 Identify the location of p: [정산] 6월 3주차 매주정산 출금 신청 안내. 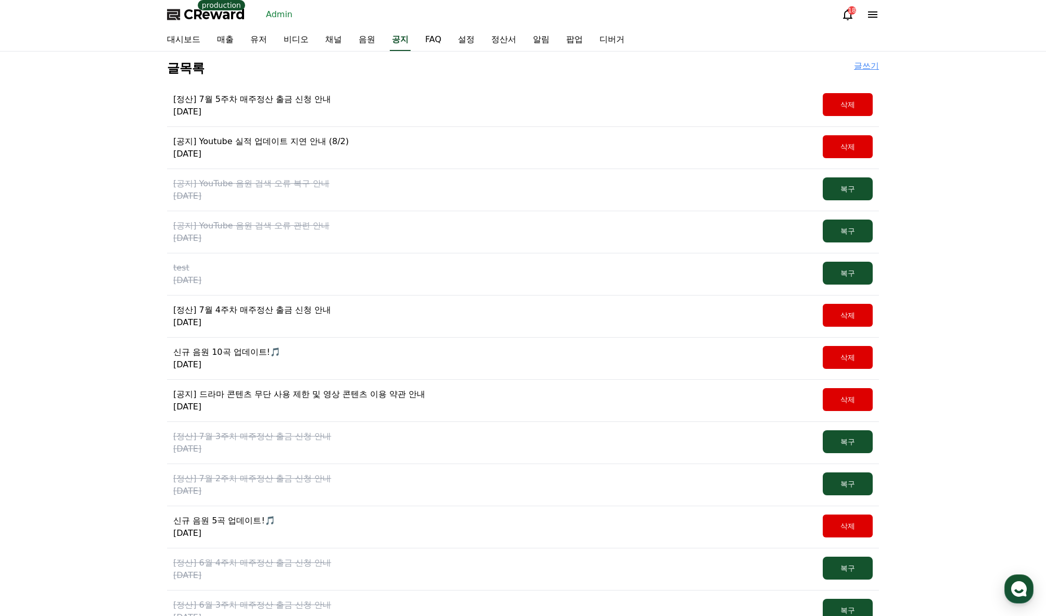
(252, 605).